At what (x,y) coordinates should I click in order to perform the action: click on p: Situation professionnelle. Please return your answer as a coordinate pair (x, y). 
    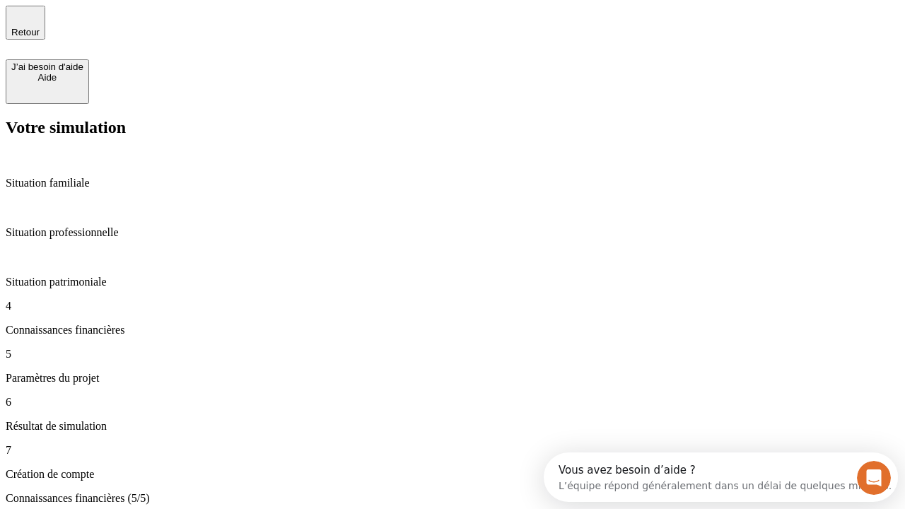
    Looking at the image, I should click on (452, 232).